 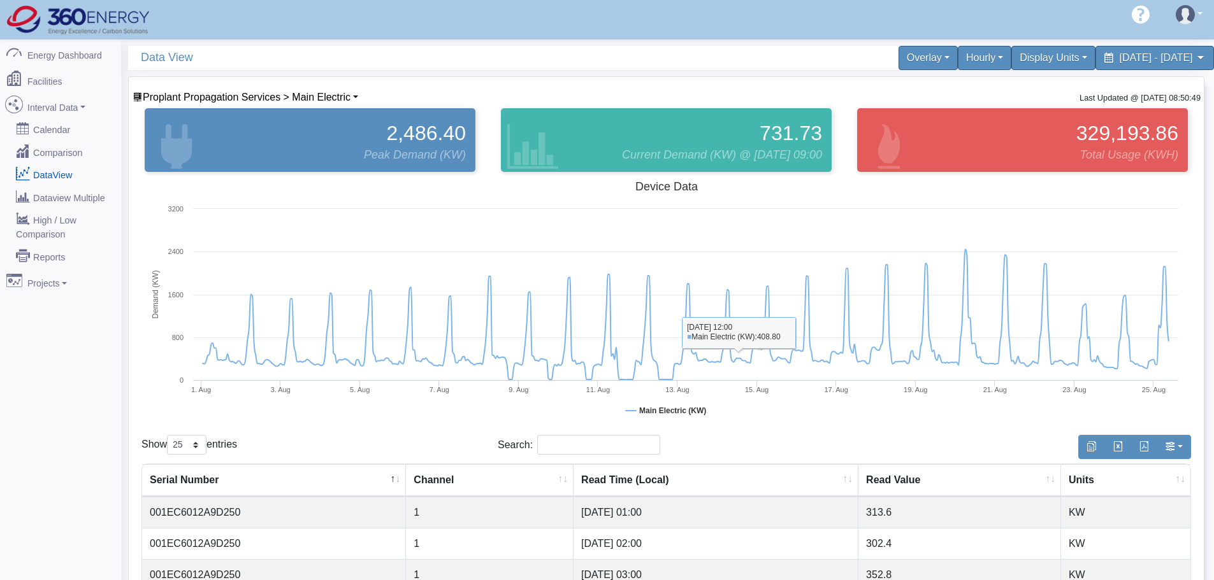 What do you see at coordinates (178, 338) in the screenshot?
I see `text: 800` at bounding box center [178, 338].